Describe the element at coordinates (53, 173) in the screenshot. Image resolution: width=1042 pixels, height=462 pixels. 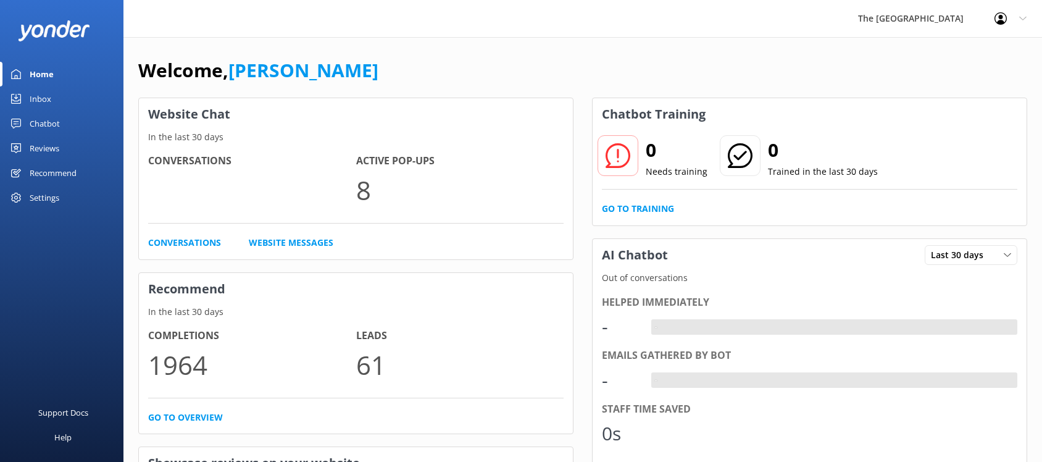
I see `div: Recommend` at that location.